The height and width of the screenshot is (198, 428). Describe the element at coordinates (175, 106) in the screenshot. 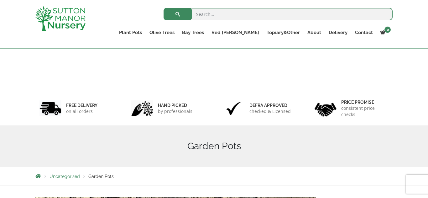

I see `h6: hand picked` at that location.